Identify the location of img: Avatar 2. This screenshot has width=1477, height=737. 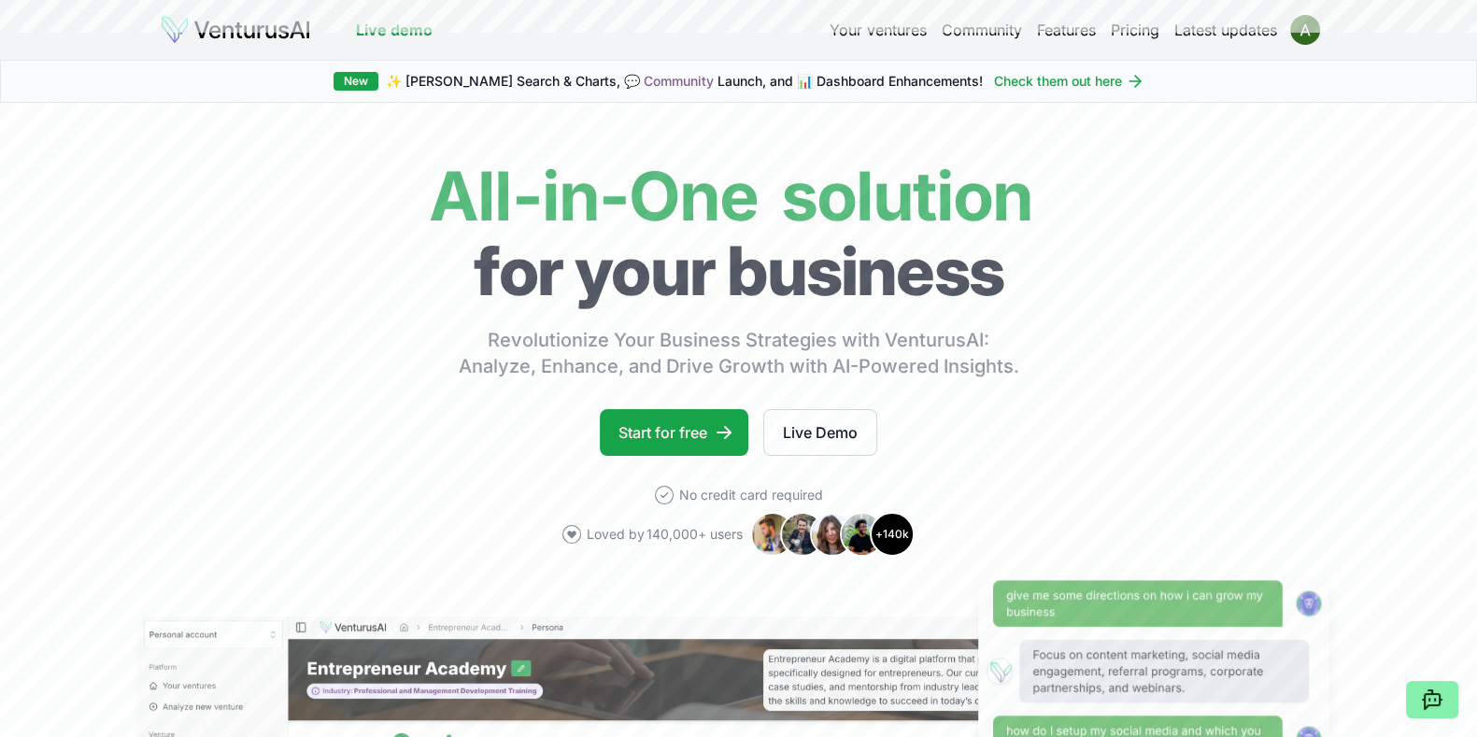
(803, 534).